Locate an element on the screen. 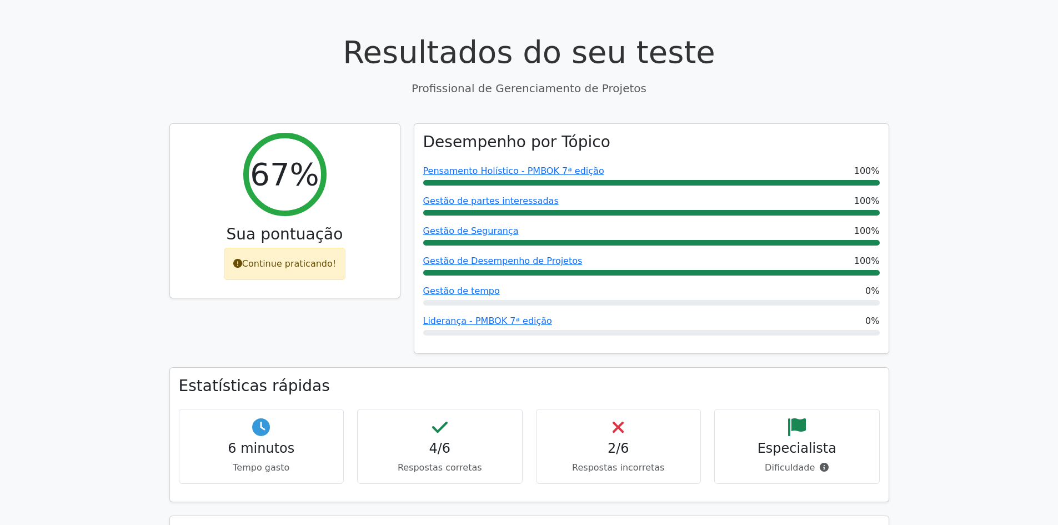  font: Pensamento Holístico - PMBOK 7ª edição is located at coordinates (514, 171).